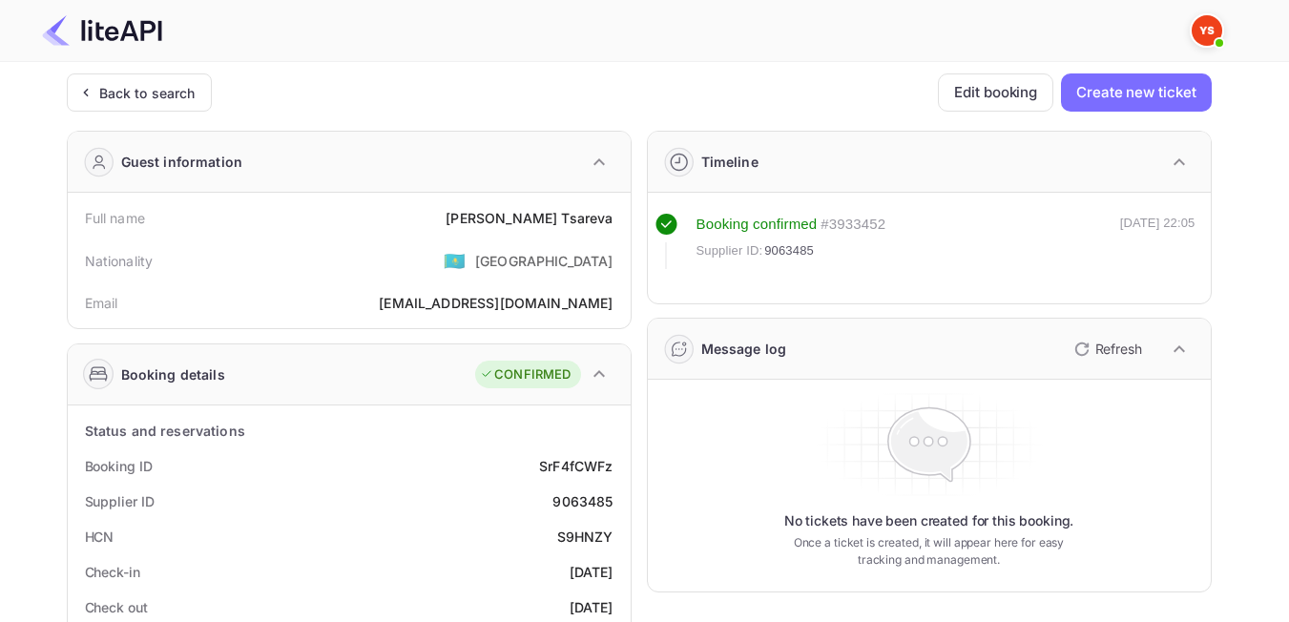 This screenshot has width=1289, height=622. What do you see at coordinates (730, 161) in the screenshot?
I see `div: Timeline` at bounding box center [730, 161].